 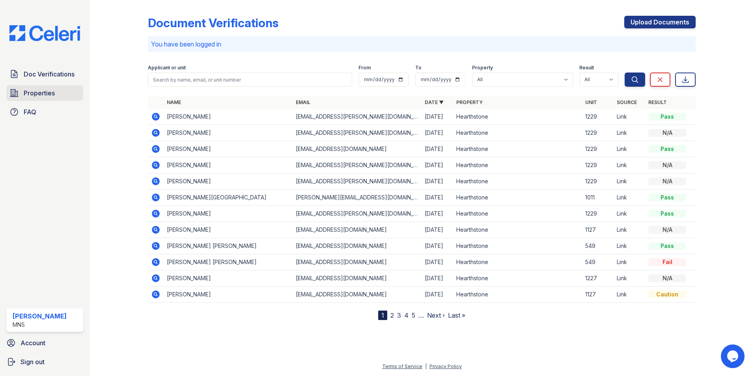 I want to click on div: Caution, so click(x=667, y=295).